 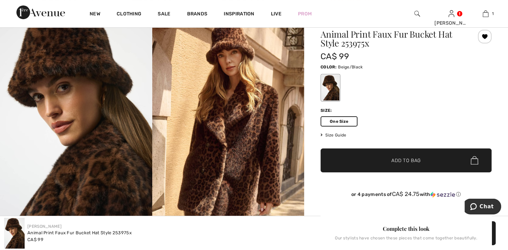 What do you see at coordinates (451, 14) in the screenshot?
I see `img: My Info` at bounding box center [451, 14].